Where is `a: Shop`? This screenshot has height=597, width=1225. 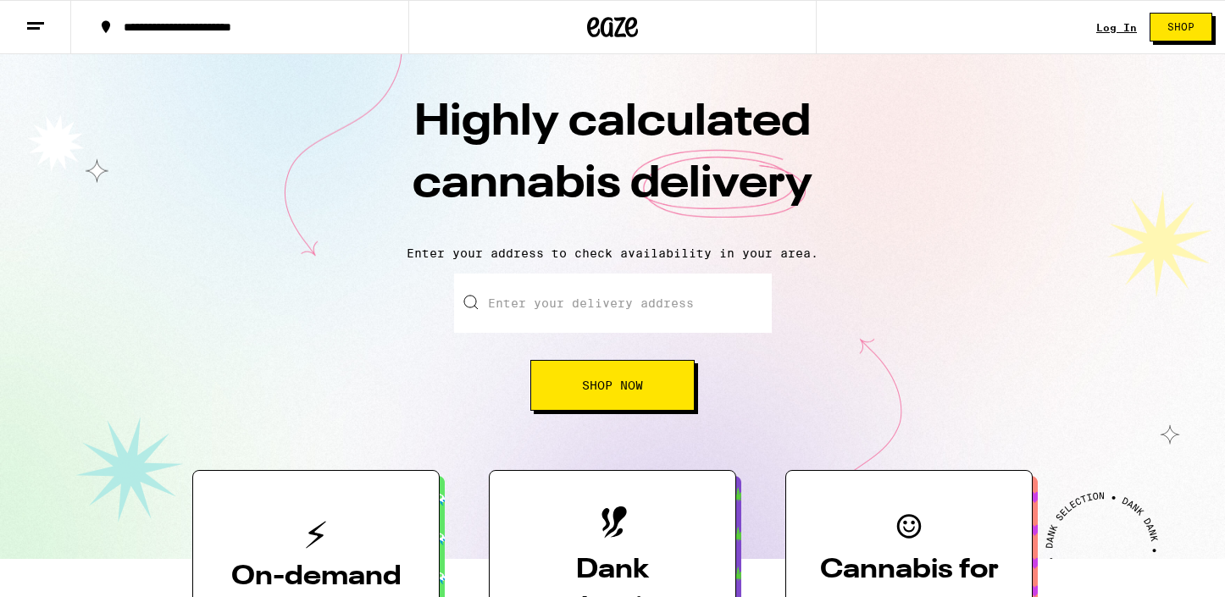
a: Shop is located at coordinates (1181, 27).